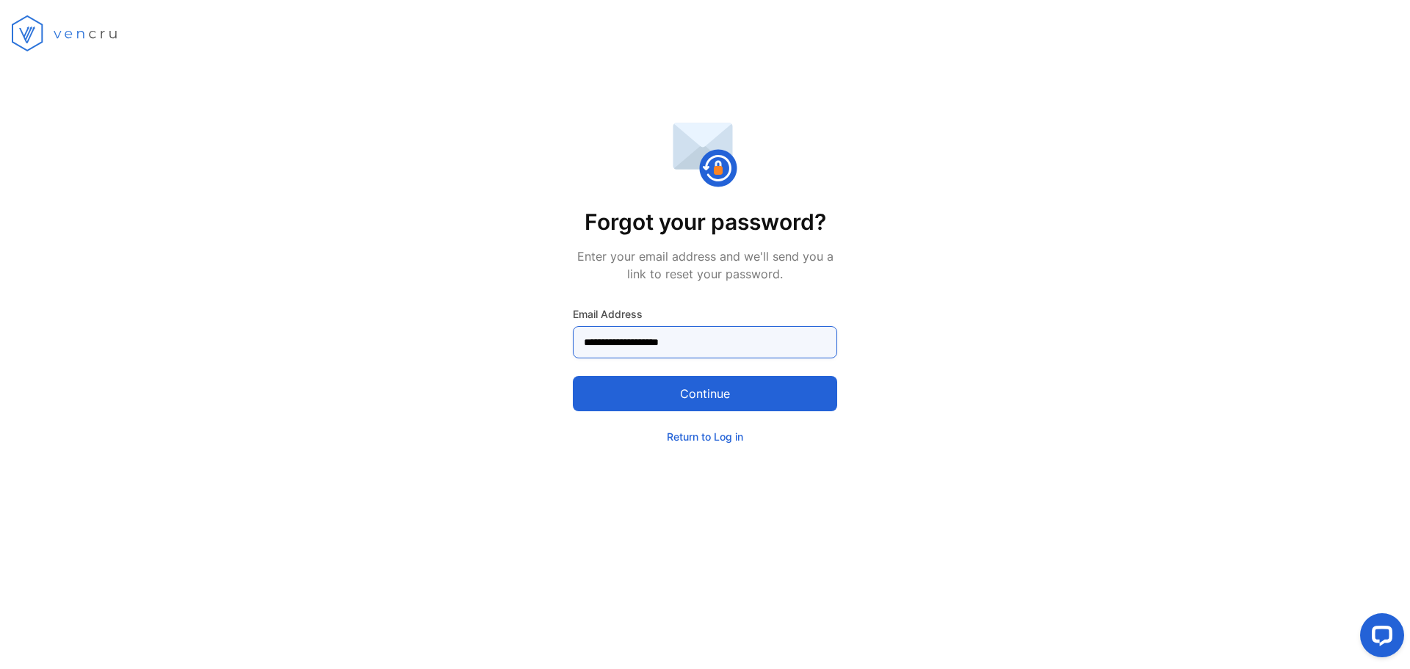 Image resolution: width=1410 pixels, height=669 pixels. Describe the element at coordinates (705, 314) in the screenshot. I see `label: Email Address` at that location.